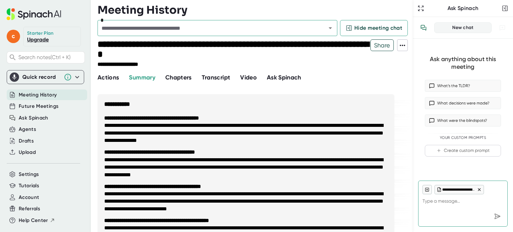  What do you see at coordinates (38, 106) in the screenshot?
I see `button: Future Meetings` at bounding box center [38, 106].